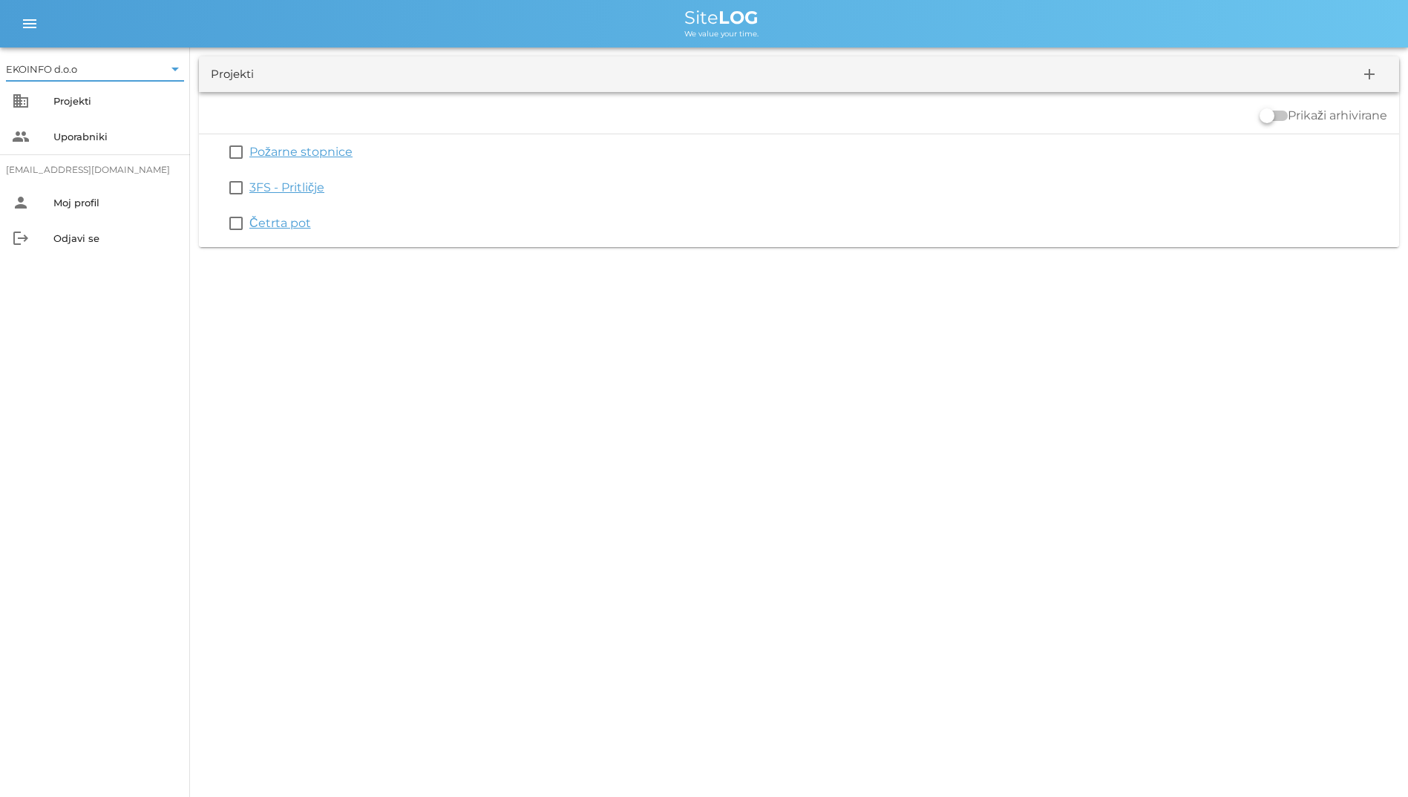 This screenshot has height=797, width=1408. I want to click on i: logout, so click(21, 238).